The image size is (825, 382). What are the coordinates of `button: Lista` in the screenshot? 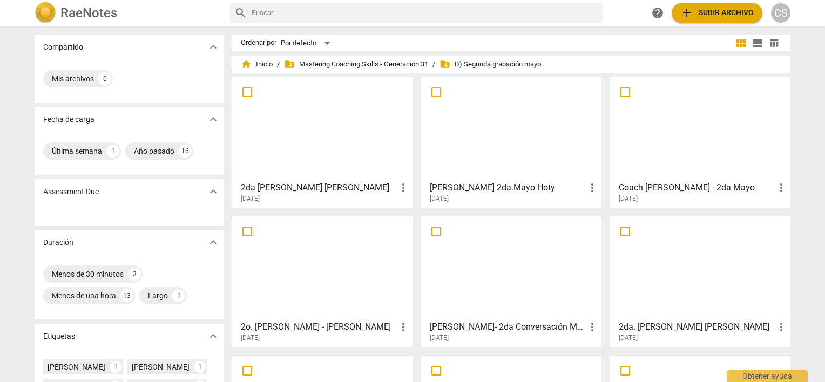 It's located at (758, 43).